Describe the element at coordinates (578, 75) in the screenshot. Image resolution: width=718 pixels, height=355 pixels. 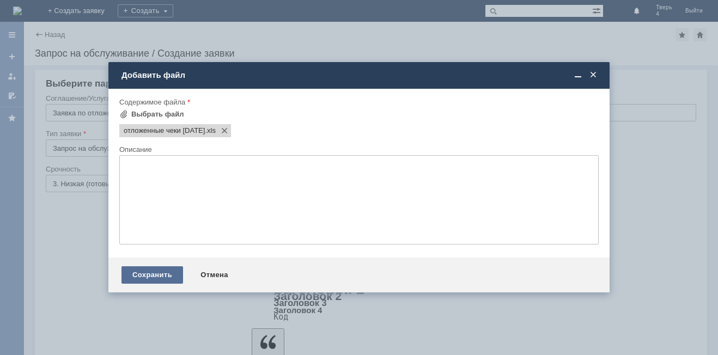
I see `span: Свернуть (Ctrl + M)` at that location.